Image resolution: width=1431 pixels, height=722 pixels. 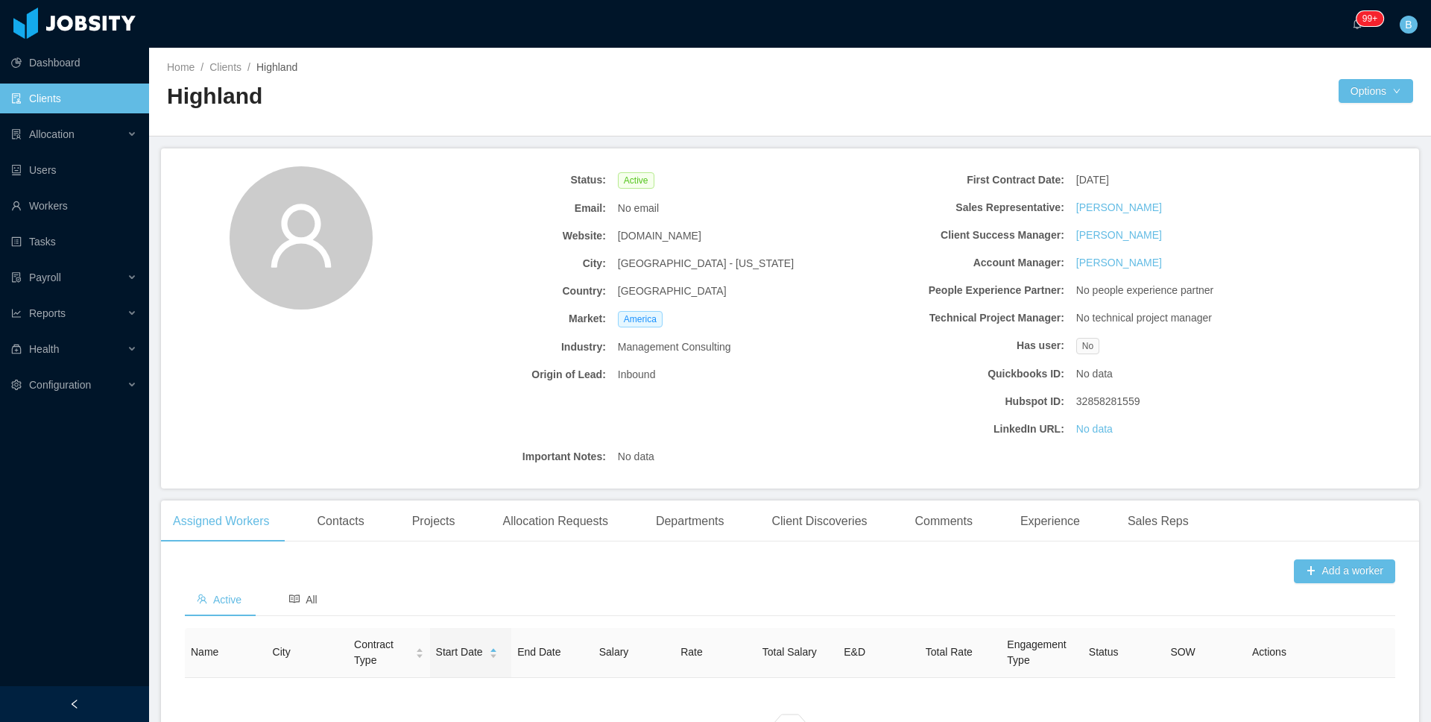 I want to click on span: Contract Type, so click(x=382, y=652).